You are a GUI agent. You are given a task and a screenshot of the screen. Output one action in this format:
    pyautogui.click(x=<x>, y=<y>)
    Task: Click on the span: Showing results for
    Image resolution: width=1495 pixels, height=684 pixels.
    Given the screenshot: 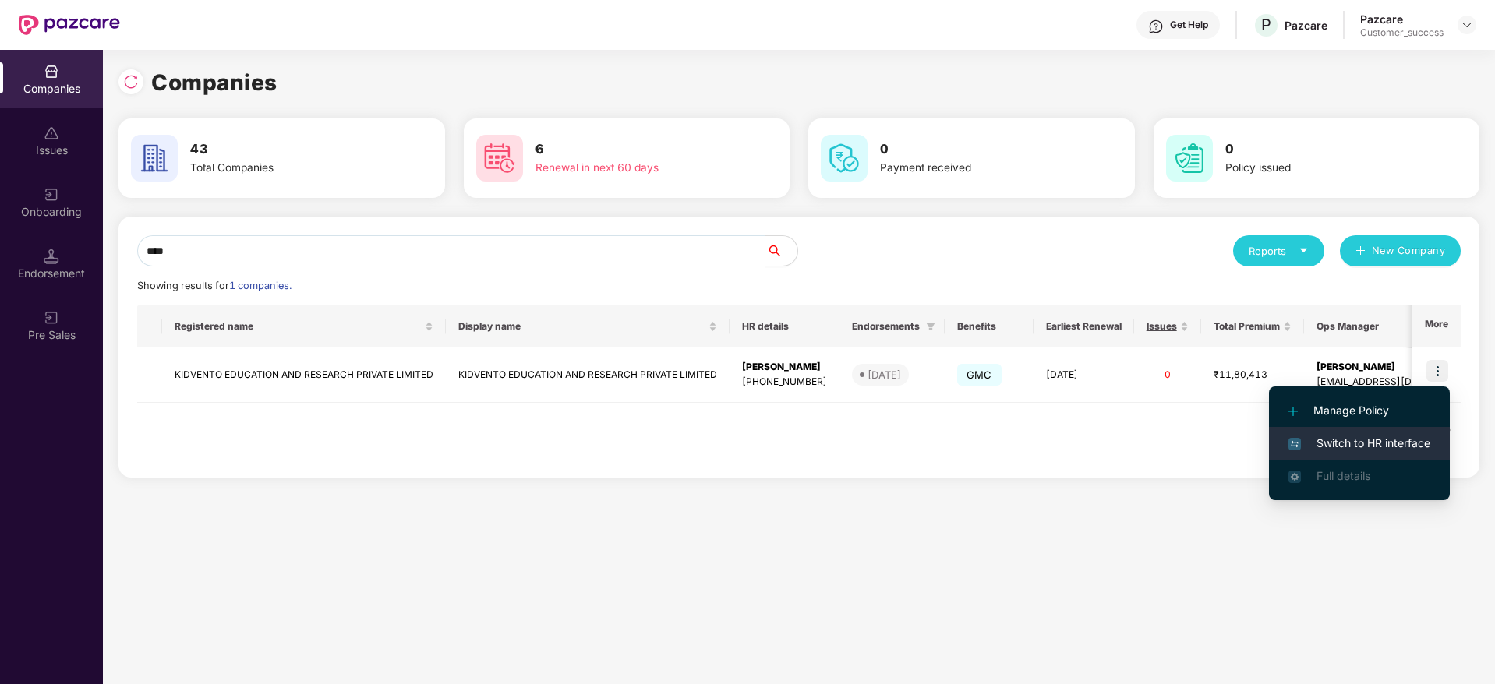 What is the action you would take?
    pyautogui.click(x=214, y=285)
    